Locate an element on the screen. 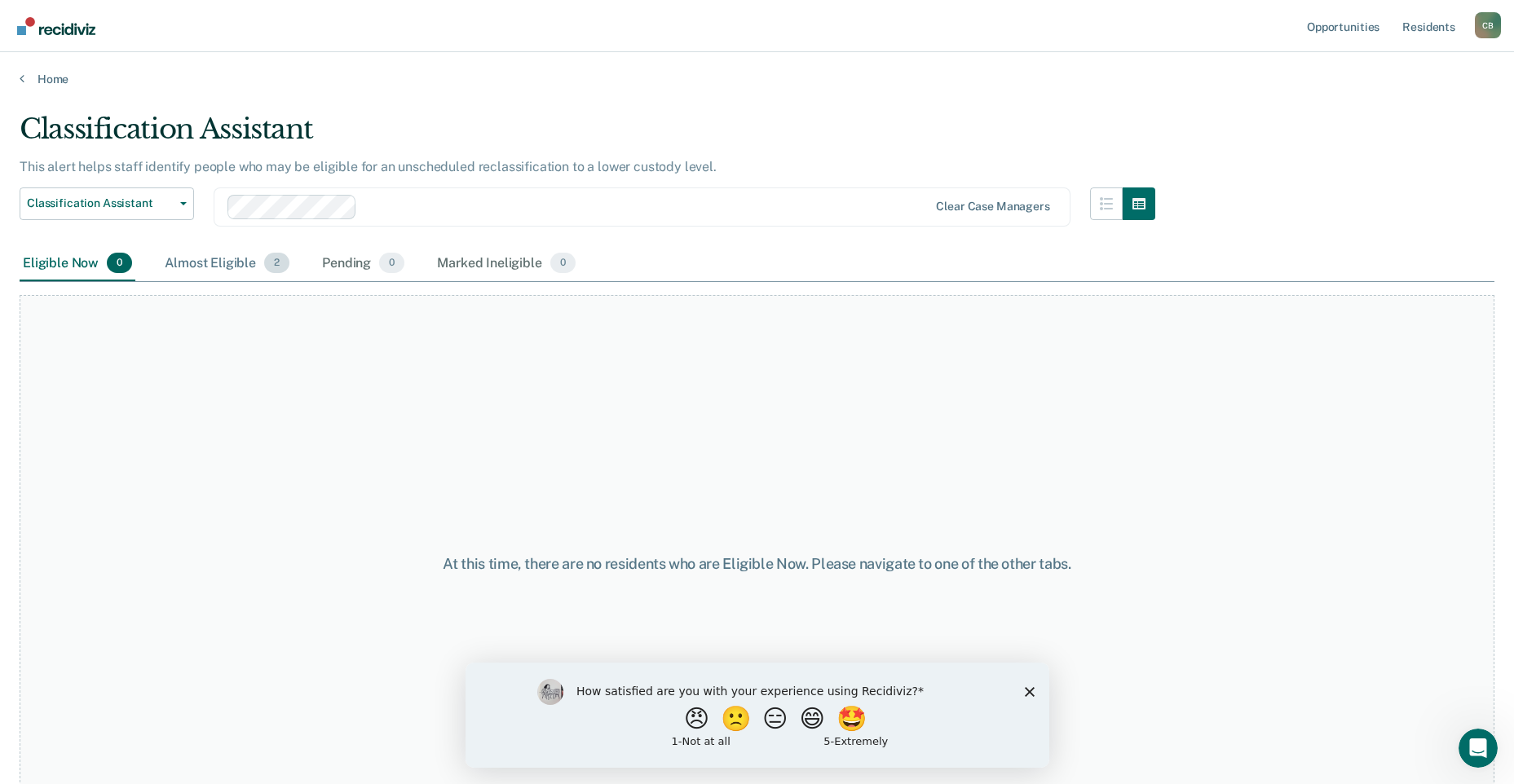  button: 4 is located at coordinates (348, 56).